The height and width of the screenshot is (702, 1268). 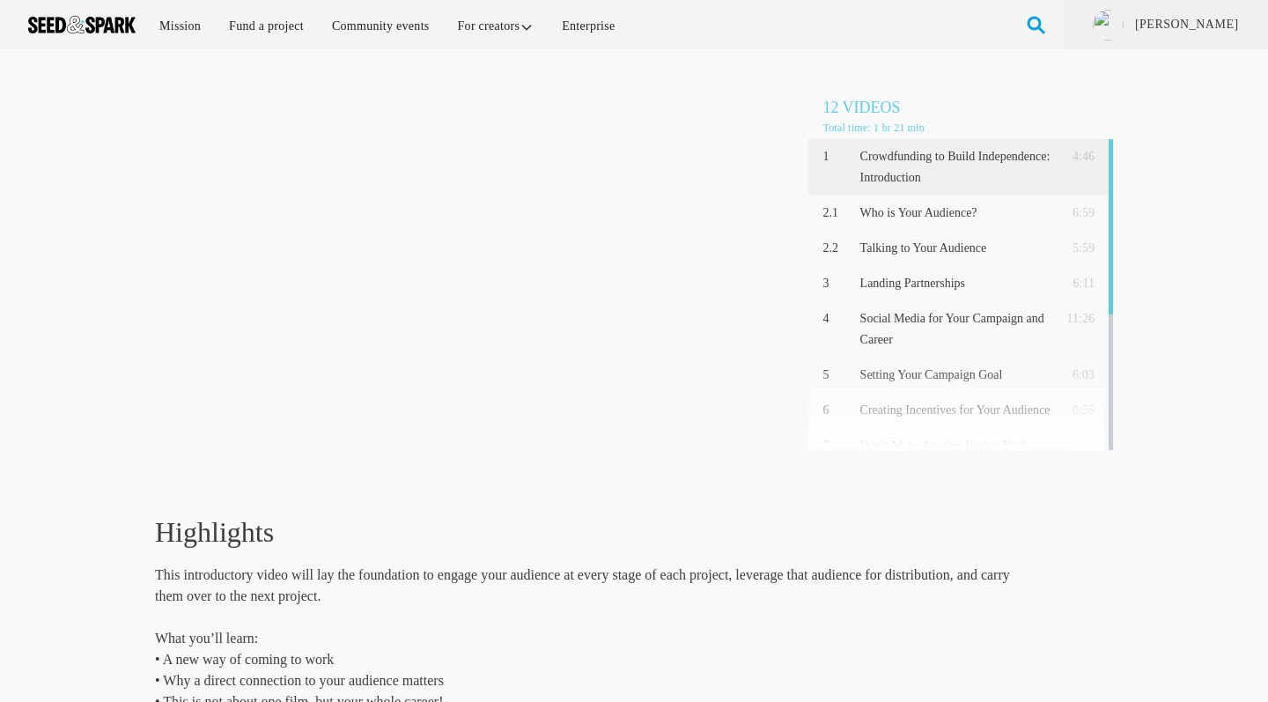 What do you see at coordinates (585, 585) in the screenshot?
I see `p: This introductory video will lay the foundation to engage your audience at every stage of each pr...` at bounding box center [585, 585].